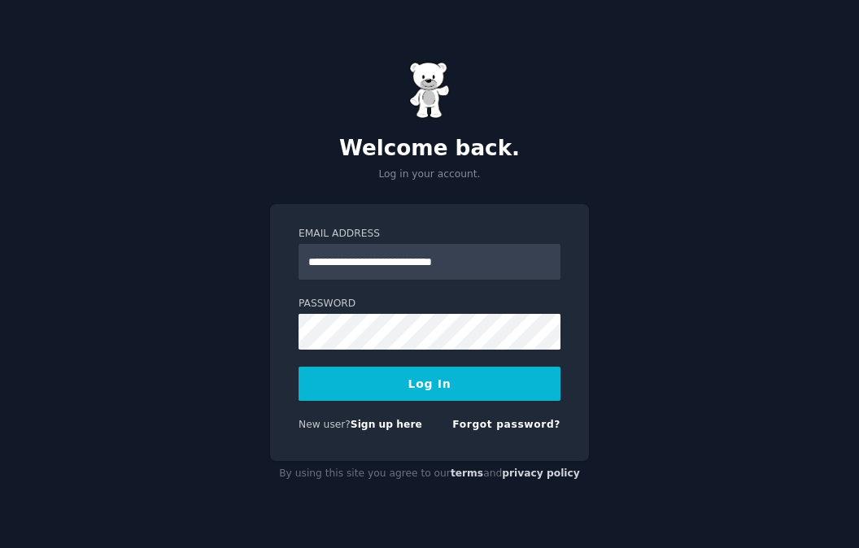 The height and width of the screenshot is (548, 859). What do you see at coordinates (429, 304) in the screenshot?
I see `label: Password` at bounding box center [429, 304].